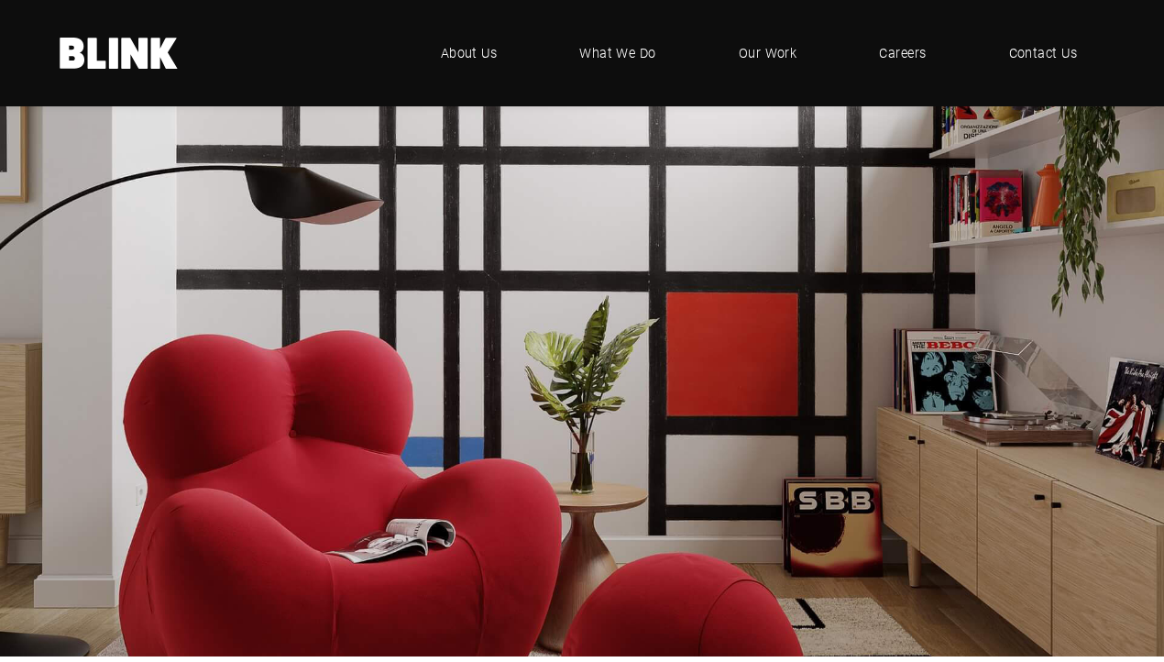 The image size is (1164, 662). Describe the element at coordinates (768, 53) in the screenshot. I see `span: Our Work` at that location.